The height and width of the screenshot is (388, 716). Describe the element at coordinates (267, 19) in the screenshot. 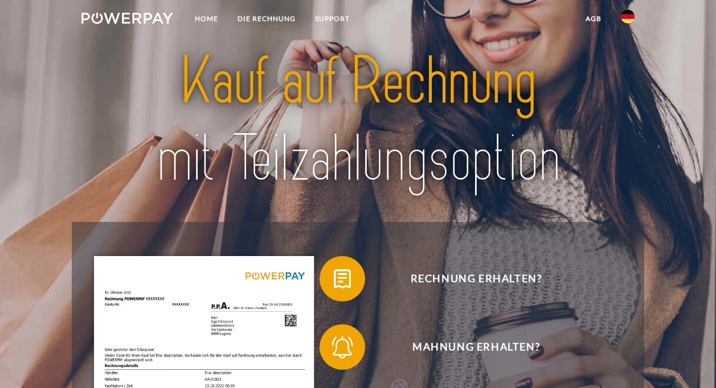

I see `a: DIE RECHNUNG` at that location.